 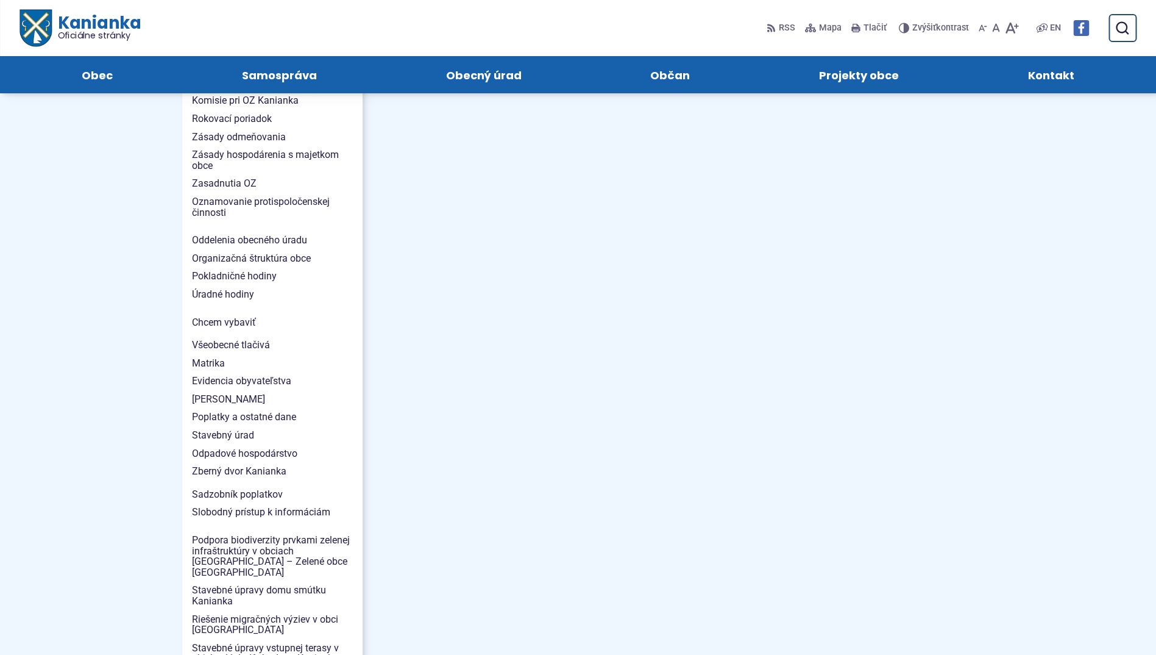 I want to click on span: Obecný úrad, so click(x=484, y=74).